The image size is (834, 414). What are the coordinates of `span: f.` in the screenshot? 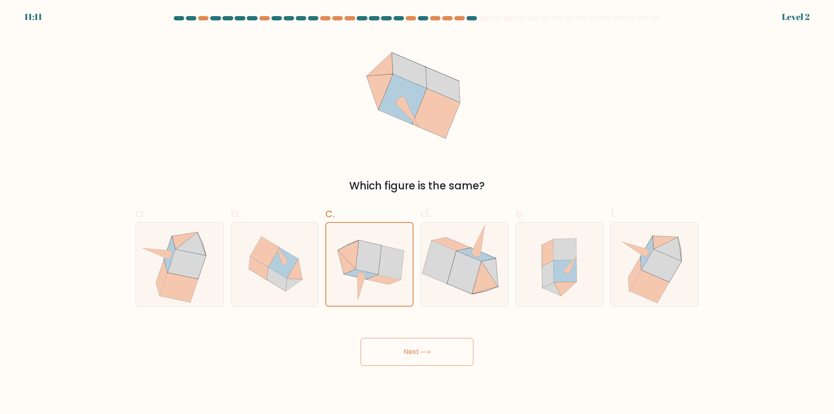 It's located at (613, 213).